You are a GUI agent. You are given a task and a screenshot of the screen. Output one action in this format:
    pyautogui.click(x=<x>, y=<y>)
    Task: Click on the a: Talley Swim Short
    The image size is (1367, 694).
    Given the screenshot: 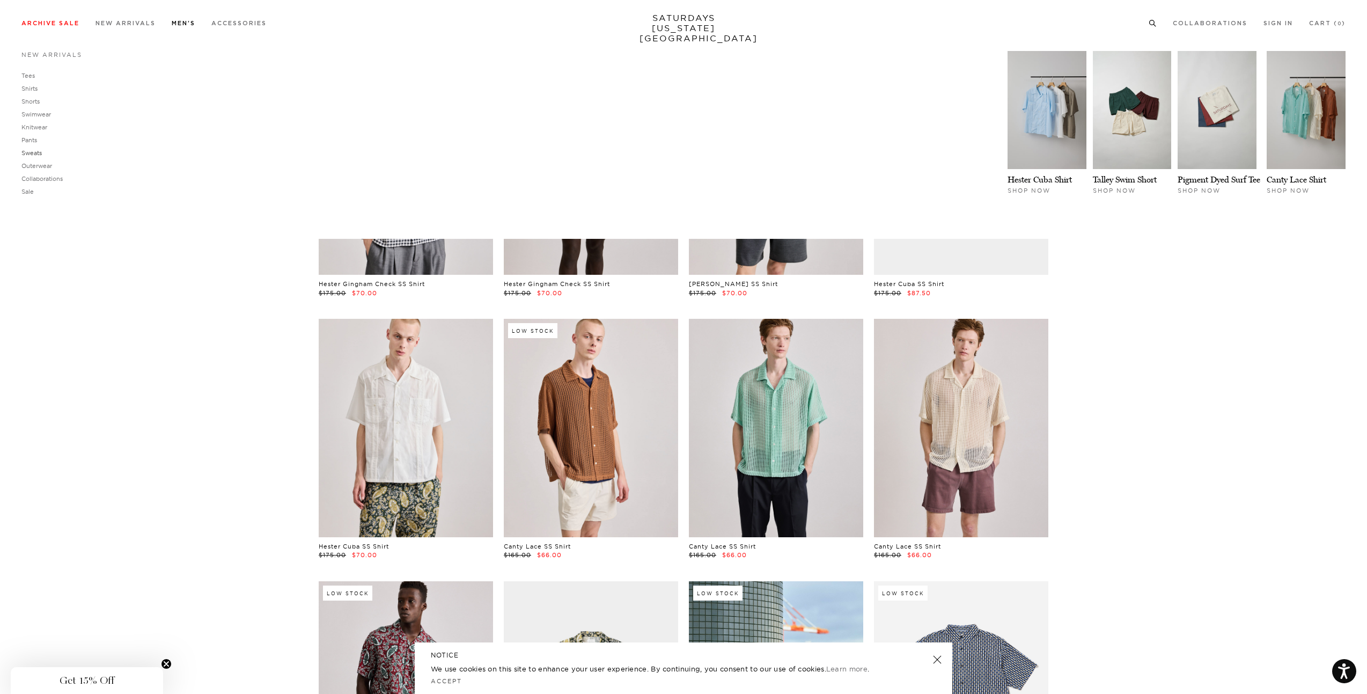 What is the action you would take?
    pyautogui.click(x=1125, y=179)
    